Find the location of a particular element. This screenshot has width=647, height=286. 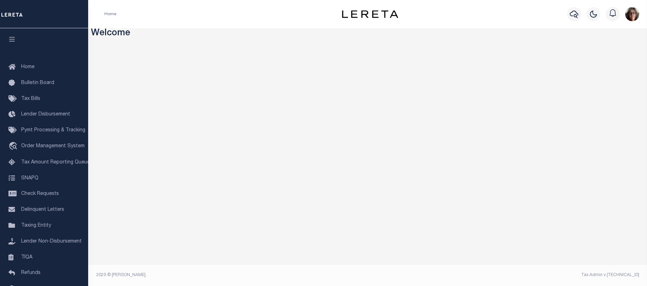

span: Bulletin Board is located at coordinates (38, 83).